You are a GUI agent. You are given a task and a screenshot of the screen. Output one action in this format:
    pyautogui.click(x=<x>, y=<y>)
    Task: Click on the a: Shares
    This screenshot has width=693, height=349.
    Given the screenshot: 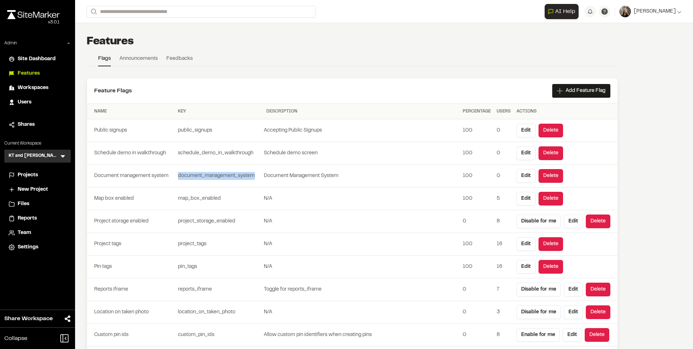 What is the action you would take?
    pyautogui.click(x=38, y=125)
    